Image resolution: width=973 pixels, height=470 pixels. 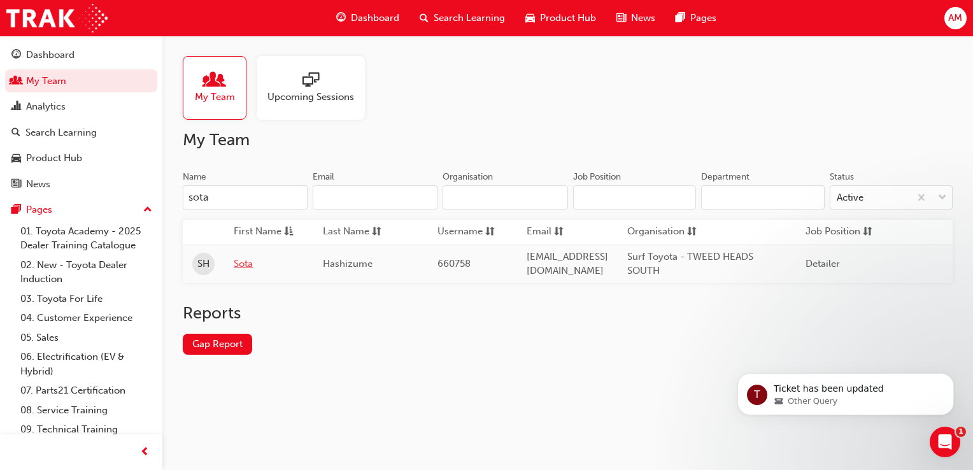 I want to click on a: Analytics, so click(x=81, y=106).